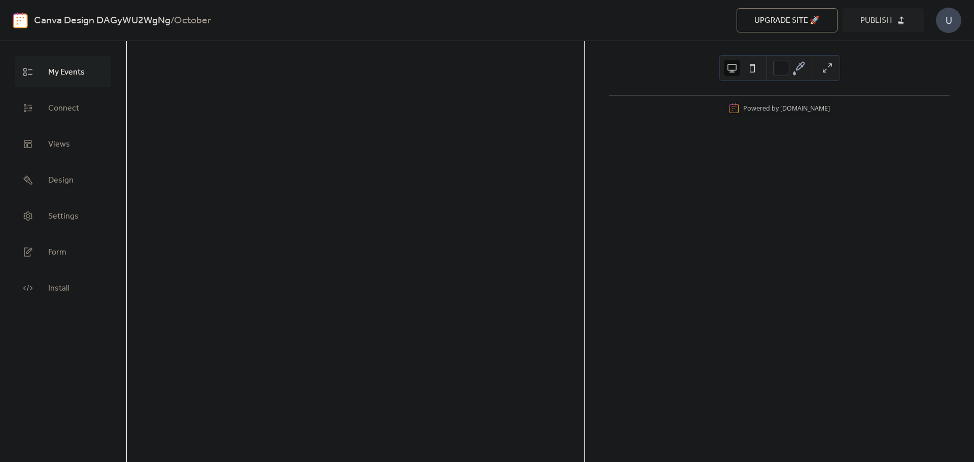 The height and width of the screenshot is (462, 974). Describe the element at coordinates (63, 252) in the screenshot. I see `a: Form` at that location.